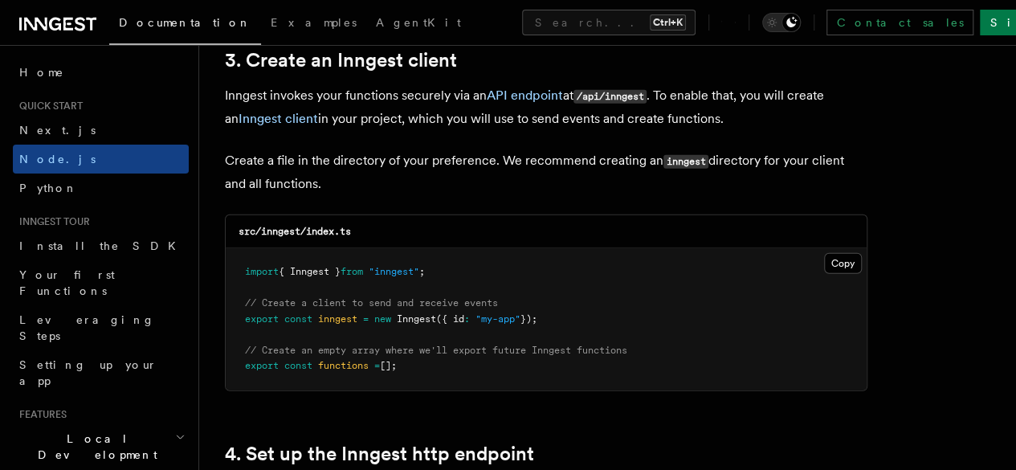 The width and height of the screenshot is (1016, 470). What do you see at coordinates (418, 22) in the screenshot?
I see `span: AgentKit` at bounding box center [418, 22].